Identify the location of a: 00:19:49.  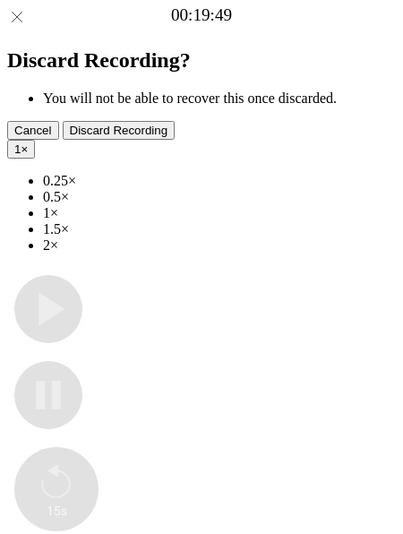
(202, 15).